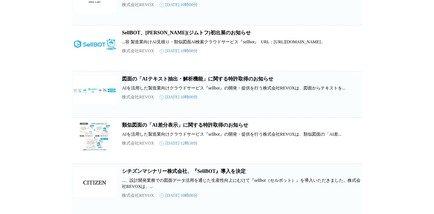  Describe the element at coordinates (95, 137) in the screenshot. I see `img: 類似図面の「AI差分表示」に関する特許取得のお知らせ` at that location.